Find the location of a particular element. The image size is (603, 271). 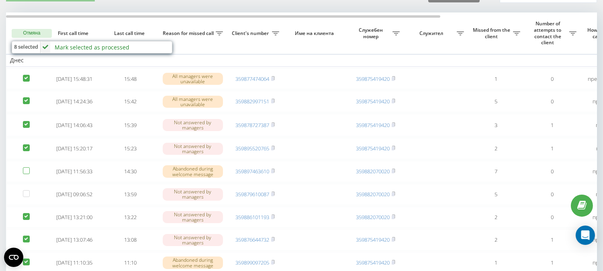

div: 8 selected is located at coordinates (26, 47).